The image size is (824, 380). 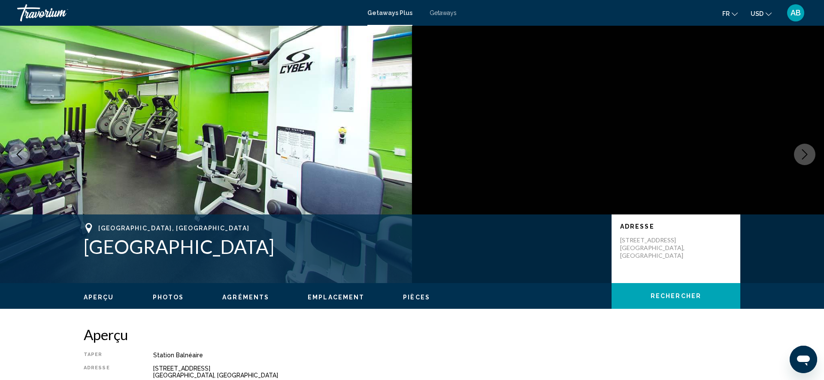 What do you see at coordinates (336, 297) in the screenshot?
I see `span: Emplacement` at bounding box center [336, 297].